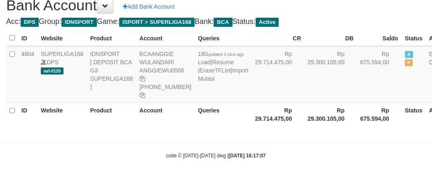  I want to click on th: Rp 29.300.105,00, so click(331, 114).